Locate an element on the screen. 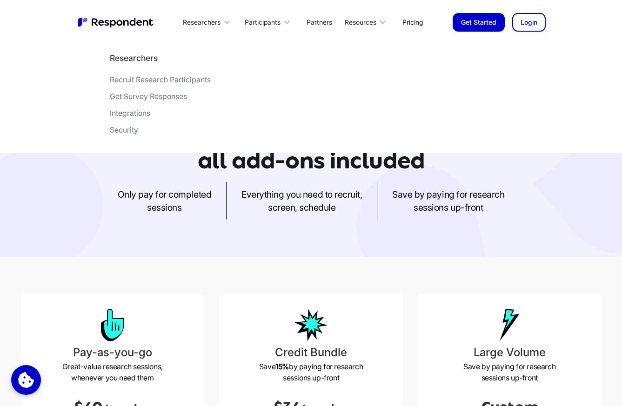  strong: 15% is located at coordinates (282, 366).